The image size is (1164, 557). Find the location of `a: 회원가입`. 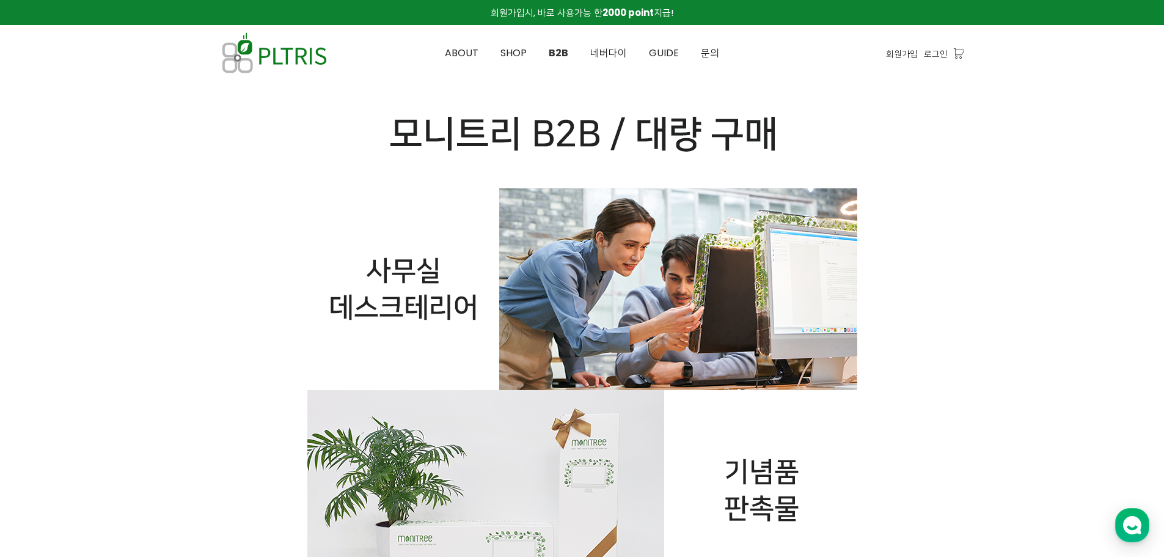

a: 회원가입 is located at coordinates (902, 54).